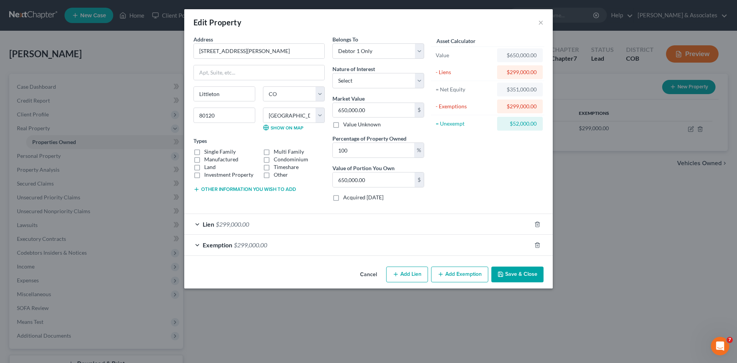 The width and height of the screenshot is (737, 363). I want to click on button: Add Lien, so click(407, 275).